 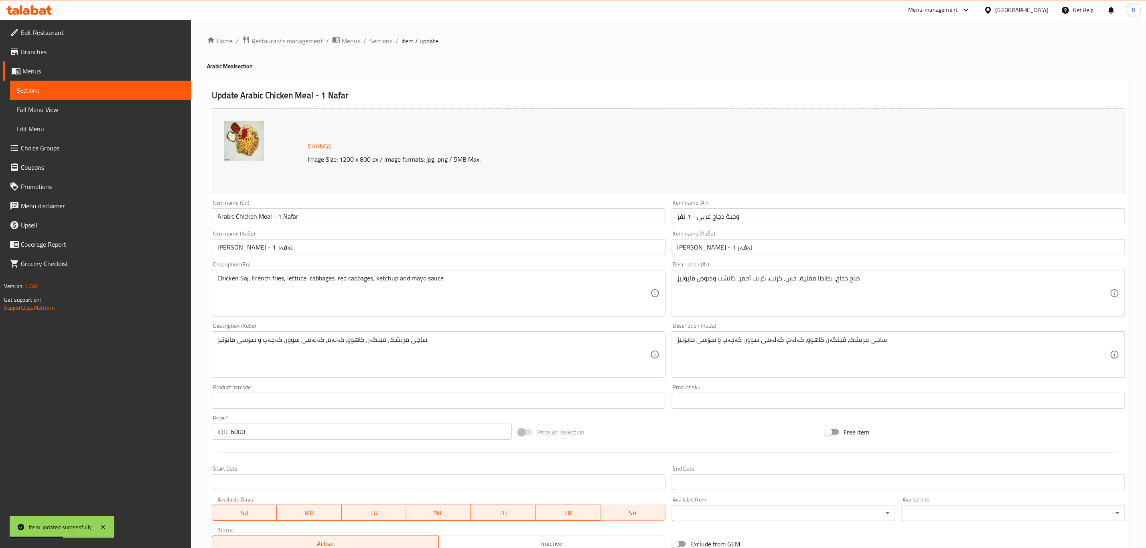 I want to click on p: Image Size: 1200 x 800 px / Image formats: jpg, png / 5MB Max., so click(x=638, y=159).